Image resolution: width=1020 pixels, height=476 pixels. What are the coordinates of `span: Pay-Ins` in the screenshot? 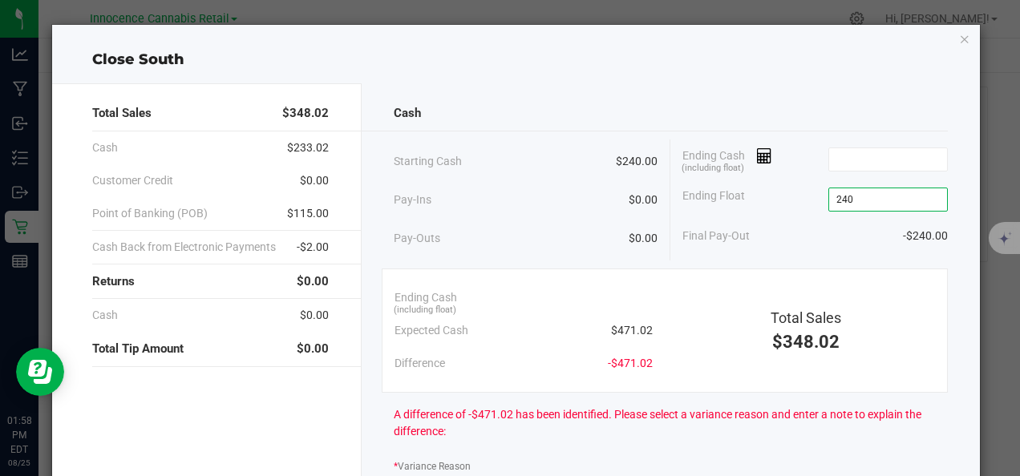 It's located at (412, 200).